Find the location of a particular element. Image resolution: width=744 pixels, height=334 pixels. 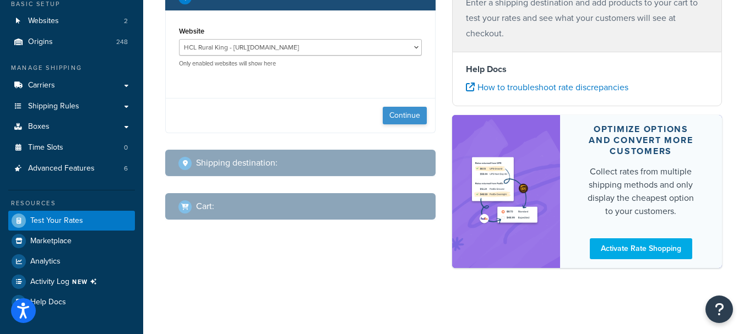

li: Shipping Rules is located at coordinates (72, 106).